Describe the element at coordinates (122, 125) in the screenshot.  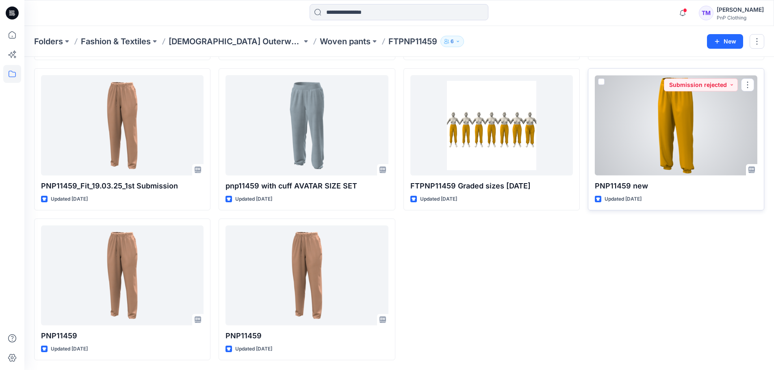
I see `a: PNP11459_Fit_19.03.25_1st Submission` at that location.